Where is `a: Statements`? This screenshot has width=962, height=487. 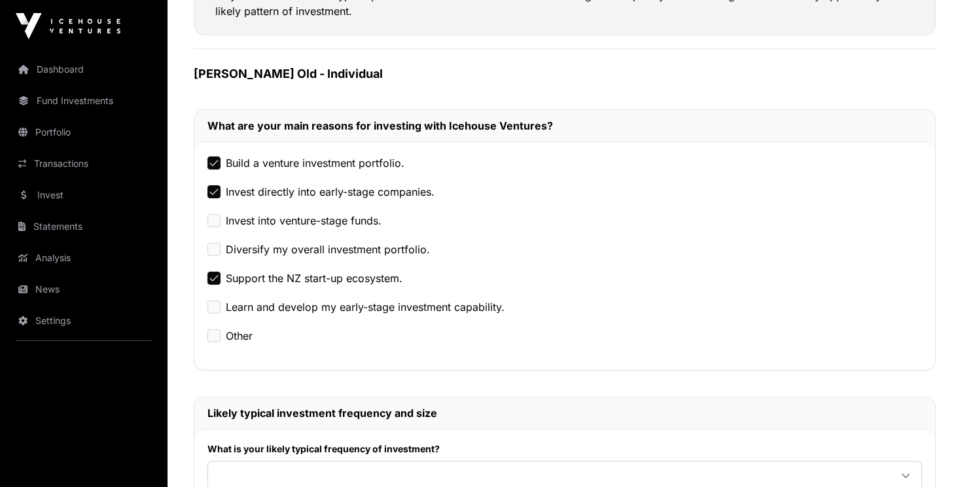
a: Statements is located at coordinates (84, 227).